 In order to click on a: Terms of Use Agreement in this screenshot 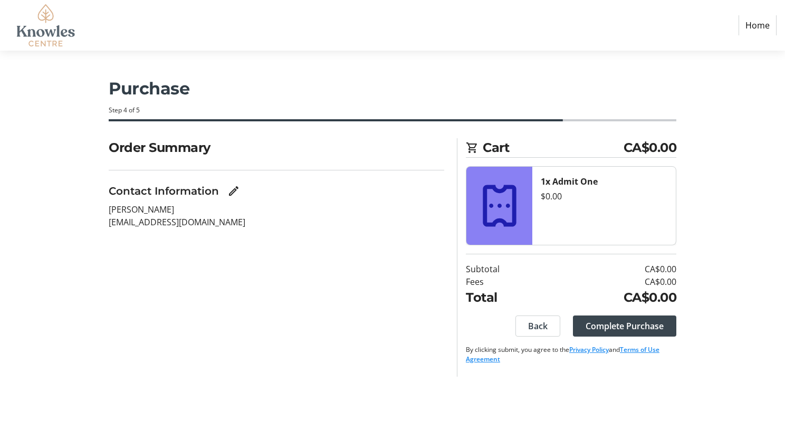, I will do `click(562, 354)`.